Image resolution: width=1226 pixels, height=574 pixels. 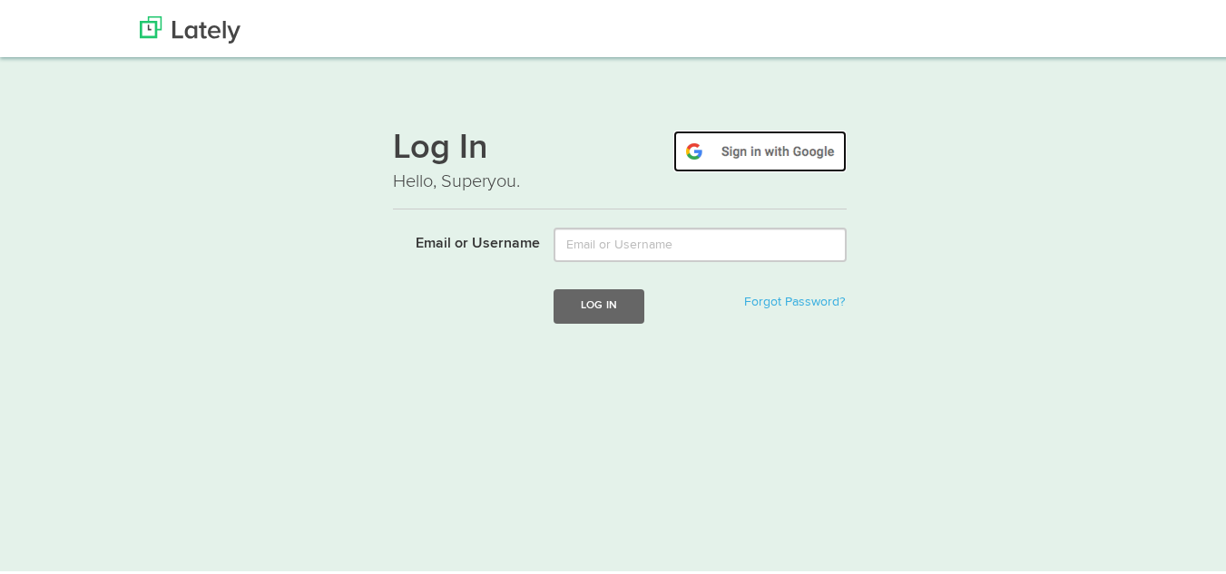 What do you see at coordinates (620, 179) in the screenshot?
I see `p: Hello, Superyou.` at bounding box center [620, 179].